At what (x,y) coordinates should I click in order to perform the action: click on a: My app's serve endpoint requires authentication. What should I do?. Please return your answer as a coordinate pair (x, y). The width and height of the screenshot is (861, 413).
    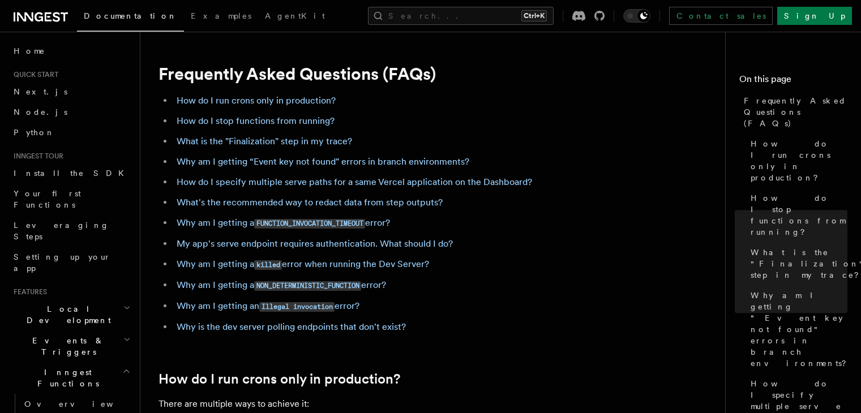
    Looking at the image, I should click on (315, 243).